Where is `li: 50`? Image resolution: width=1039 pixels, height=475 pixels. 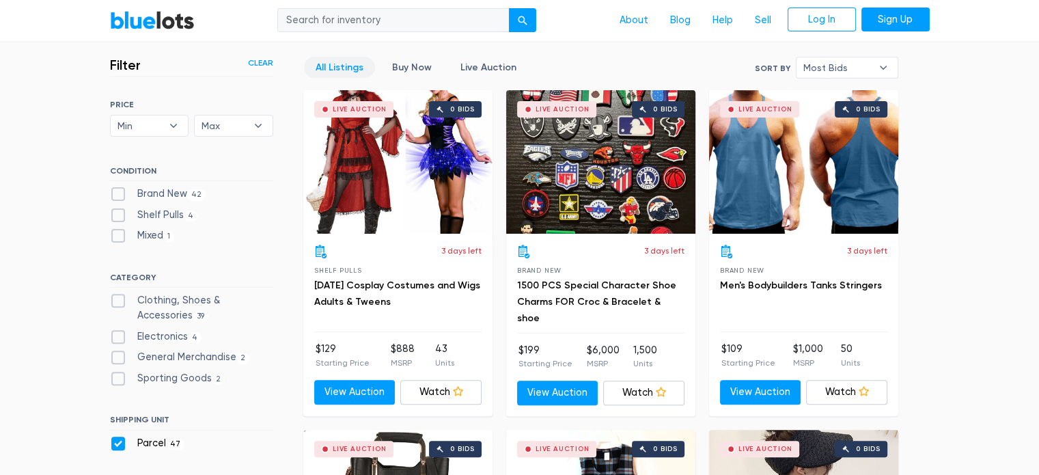
li: 50 is located at coordinates (851, 355).